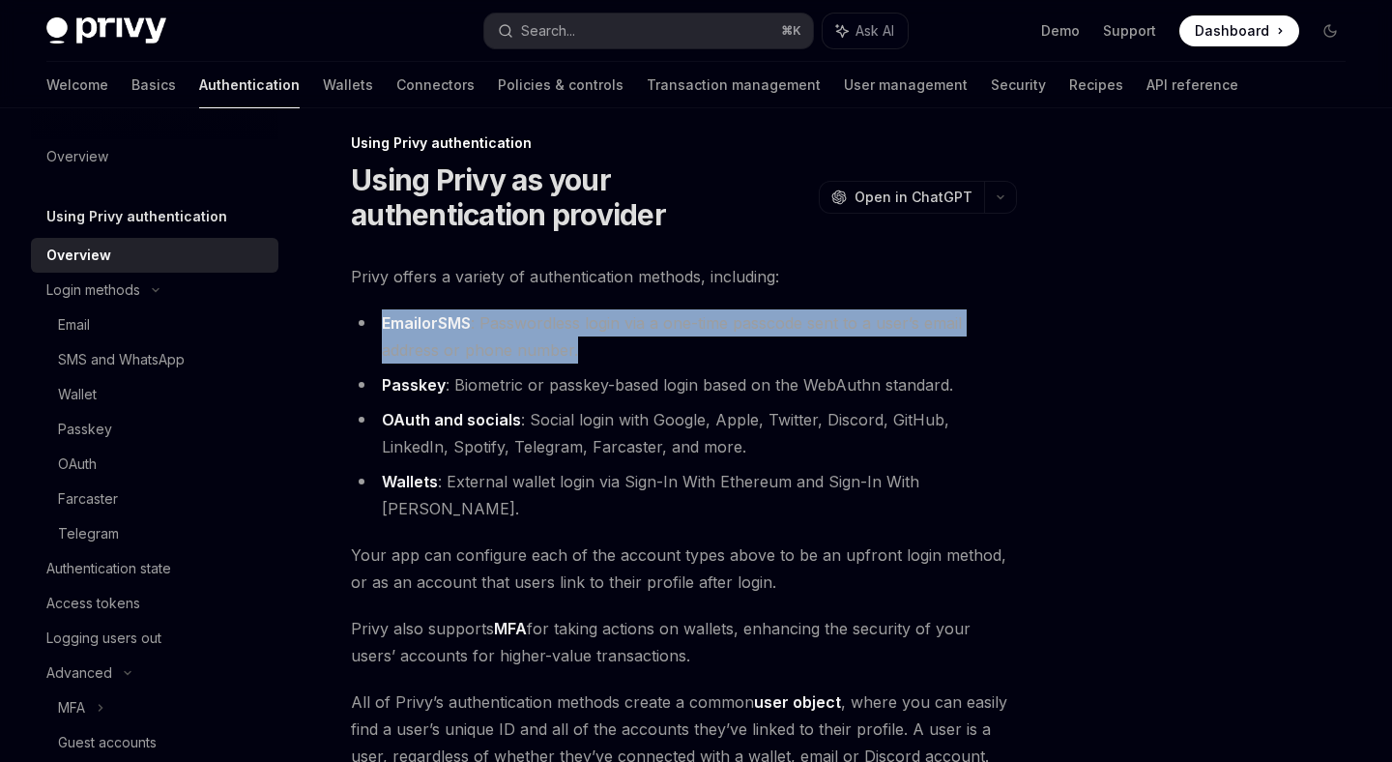  What do you see at coordinates (684, 277) in the screenshot?
I see `span: Privy offers a variety of authentication methods, including:` at bounding box center [684, 277].